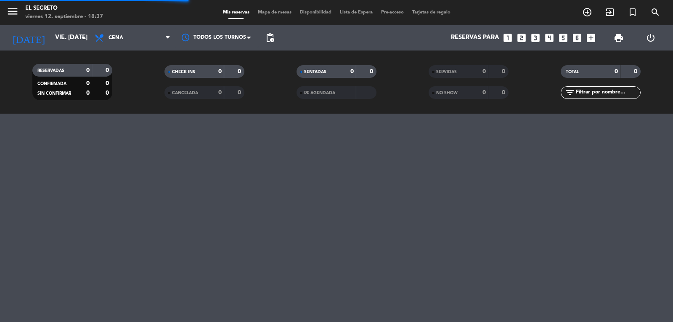  I want to click on span: Reservas para, so click(475, 38).